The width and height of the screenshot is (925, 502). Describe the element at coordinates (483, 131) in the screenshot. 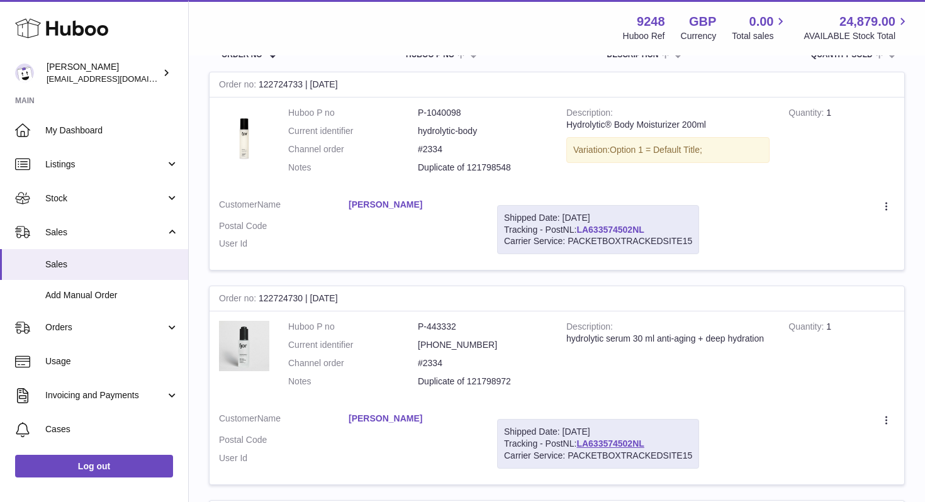

I see `dd: hydrolytic-body` at that location.